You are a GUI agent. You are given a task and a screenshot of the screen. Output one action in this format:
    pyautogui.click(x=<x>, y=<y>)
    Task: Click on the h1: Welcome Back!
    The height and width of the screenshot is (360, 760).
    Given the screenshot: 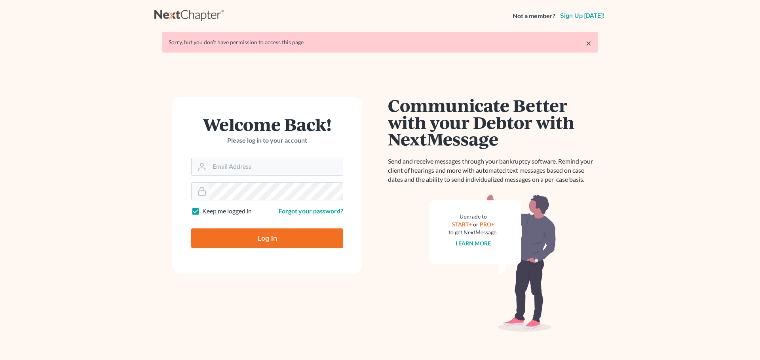 What is the action you would take?
    pyautogui.click(x=267, y=124)
    